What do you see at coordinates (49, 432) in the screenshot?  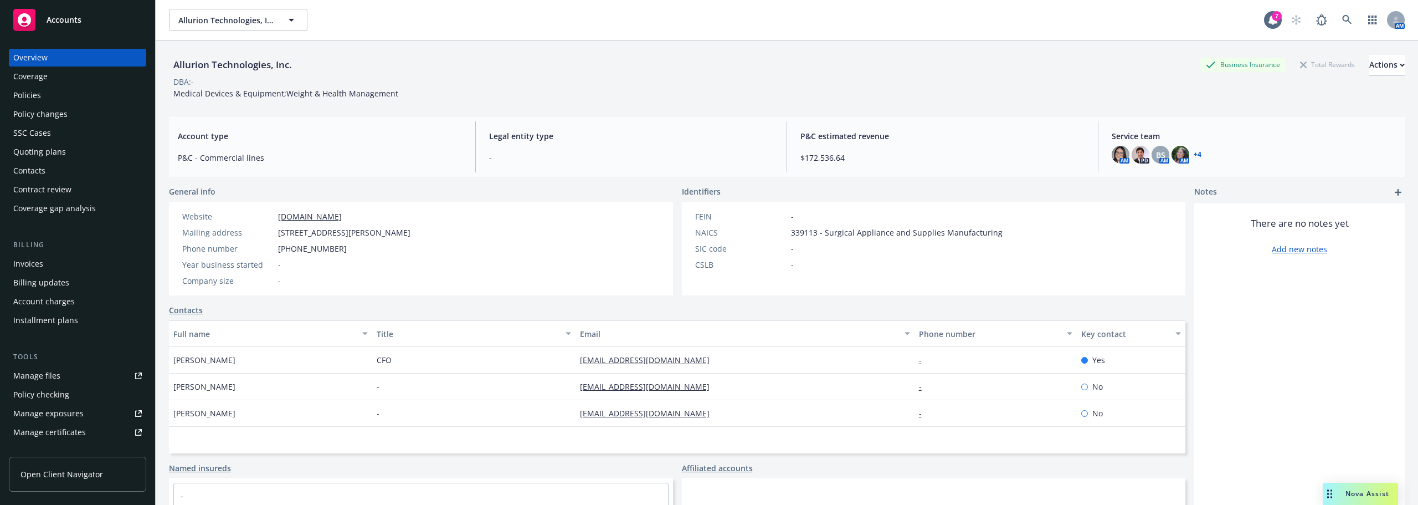 I see `div: Manage certificates` at bounding box center [49, 432].